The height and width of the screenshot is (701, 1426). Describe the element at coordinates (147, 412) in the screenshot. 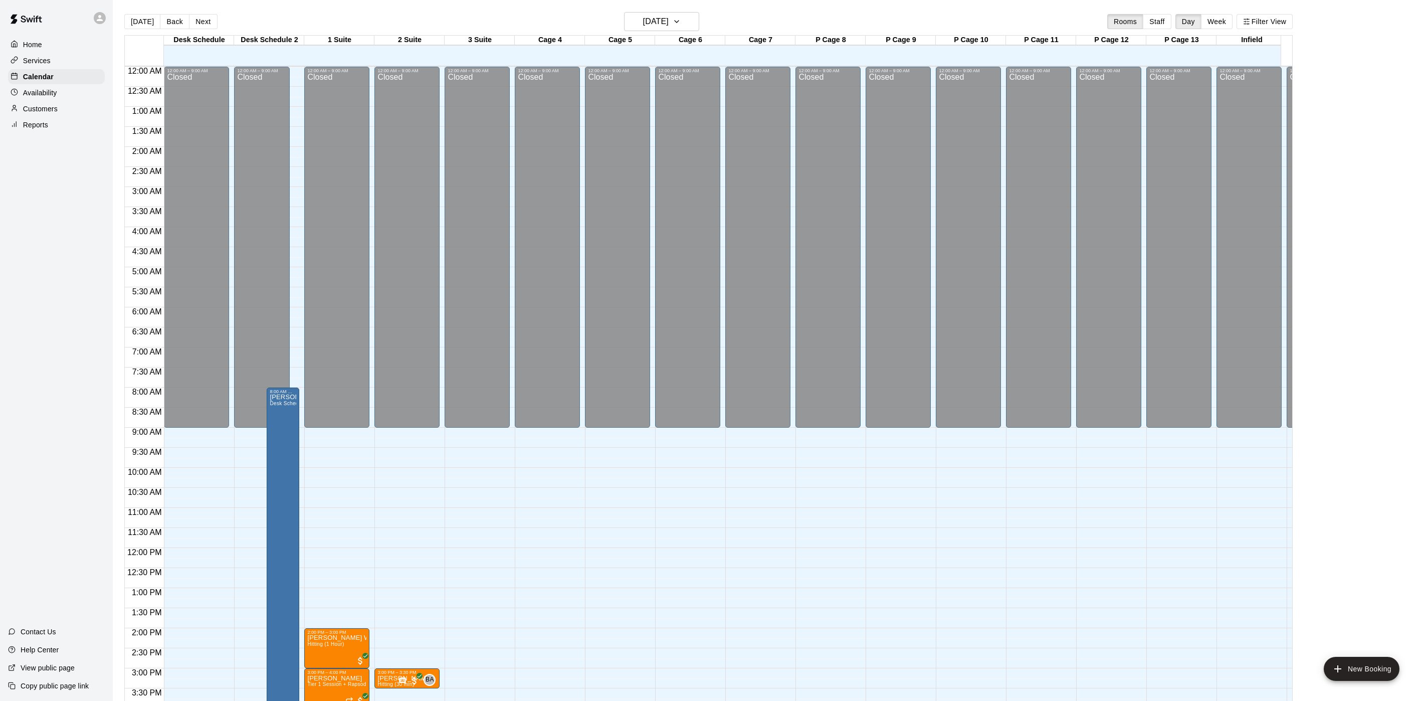

I see `span: 8:30 AM` at that location.